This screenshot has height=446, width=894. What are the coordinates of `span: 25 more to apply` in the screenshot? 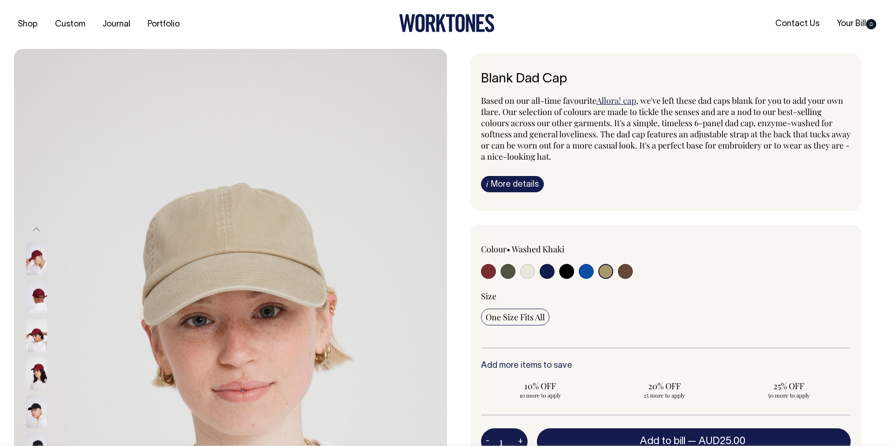 It's located at (664, 395).